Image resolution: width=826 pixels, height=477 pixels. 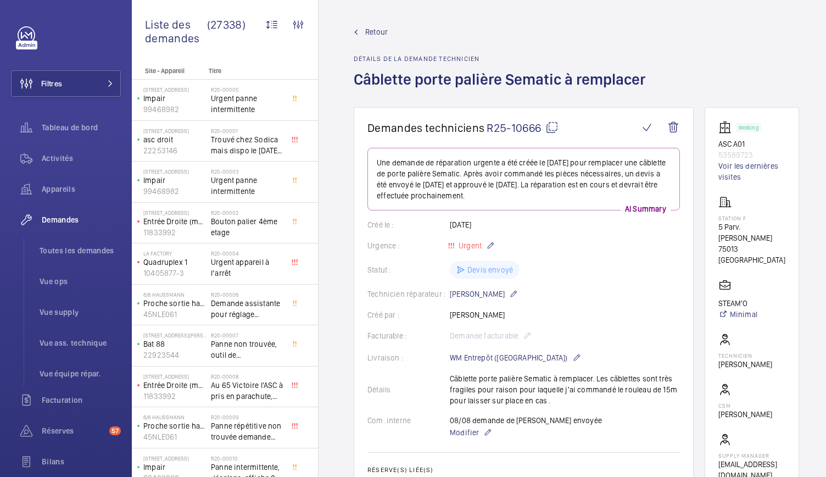 I want to click on span: Panne non trouvée, outil de déverouillouge impératif pour le diagnostic, so click(x=247, y=349).